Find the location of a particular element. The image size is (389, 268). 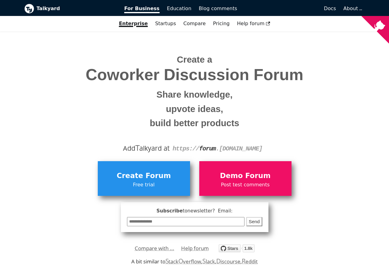

span: About is located at coordinates (352, 8).